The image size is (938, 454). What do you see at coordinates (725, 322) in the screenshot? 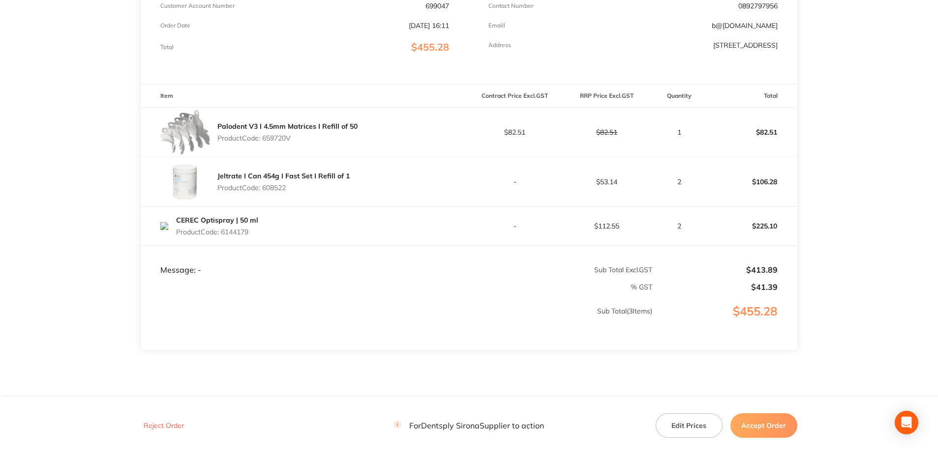
I see `p: $455.28` at bounding box center [725, 322].